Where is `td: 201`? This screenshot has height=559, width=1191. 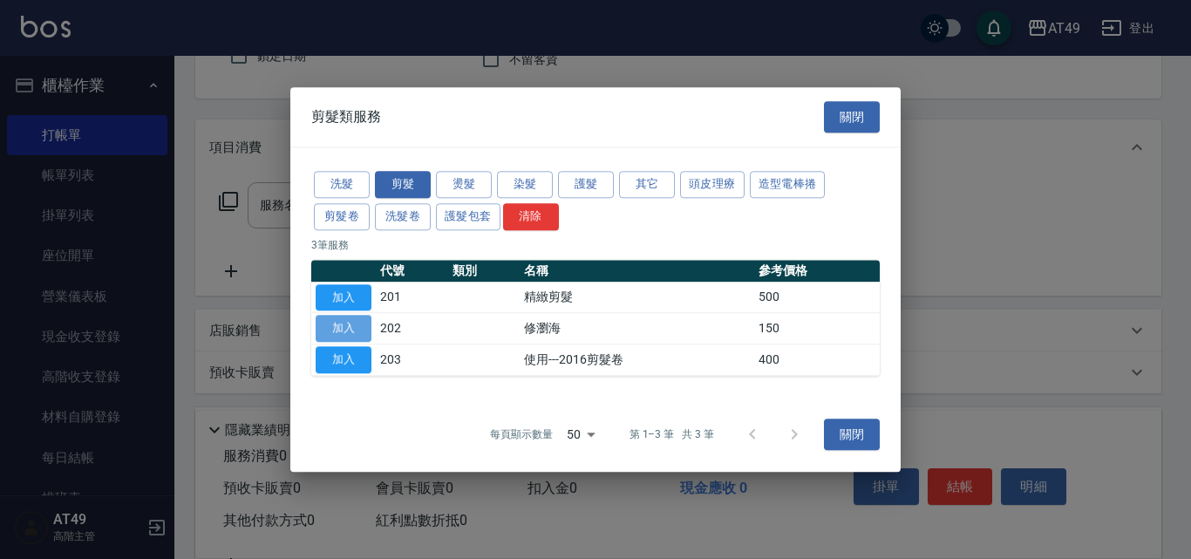
td: 201 is located at coordinates (412, 297).